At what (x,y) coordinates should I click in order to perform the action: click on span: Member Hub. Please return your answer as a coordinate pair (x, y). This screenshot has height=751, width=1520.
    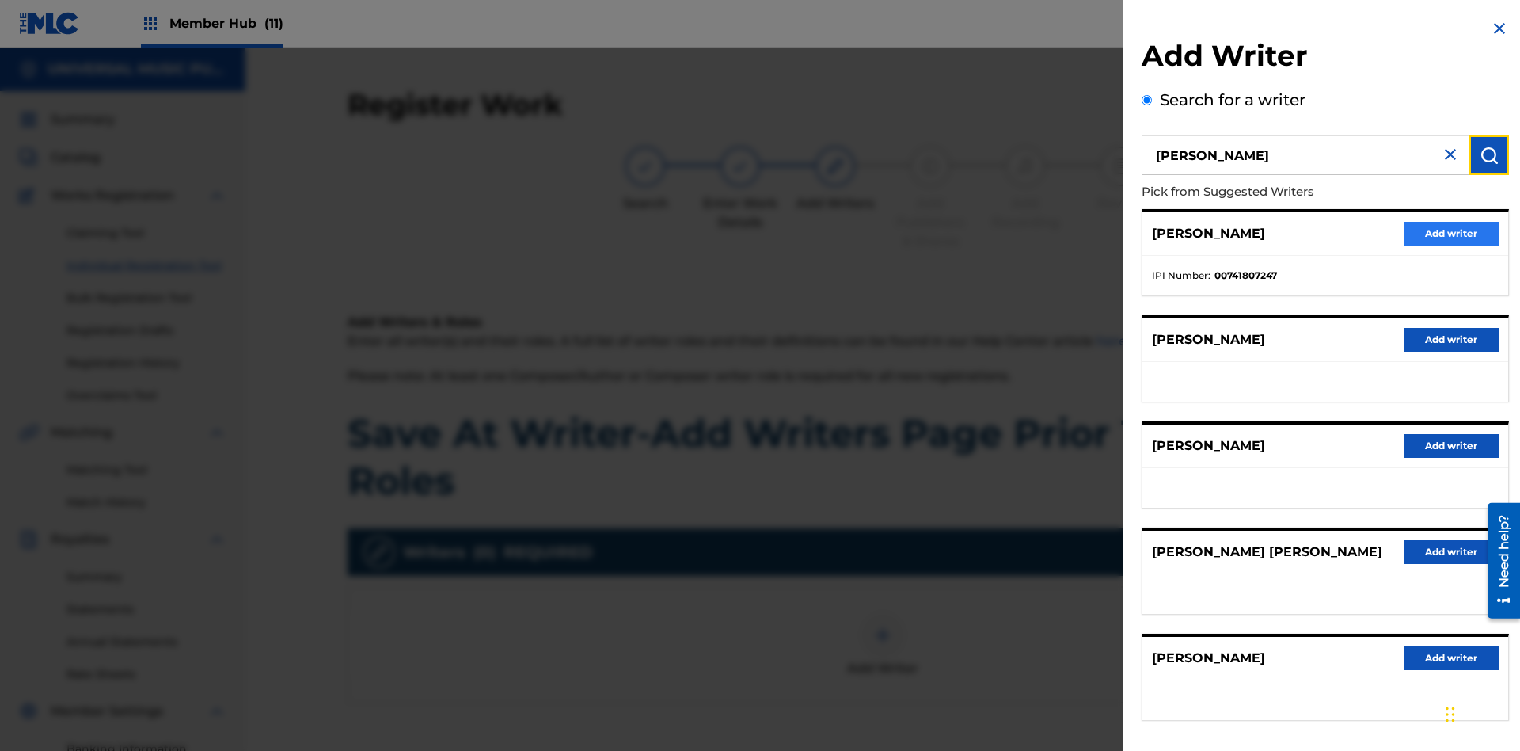
    Looking at the image, I should click on (226, 23).